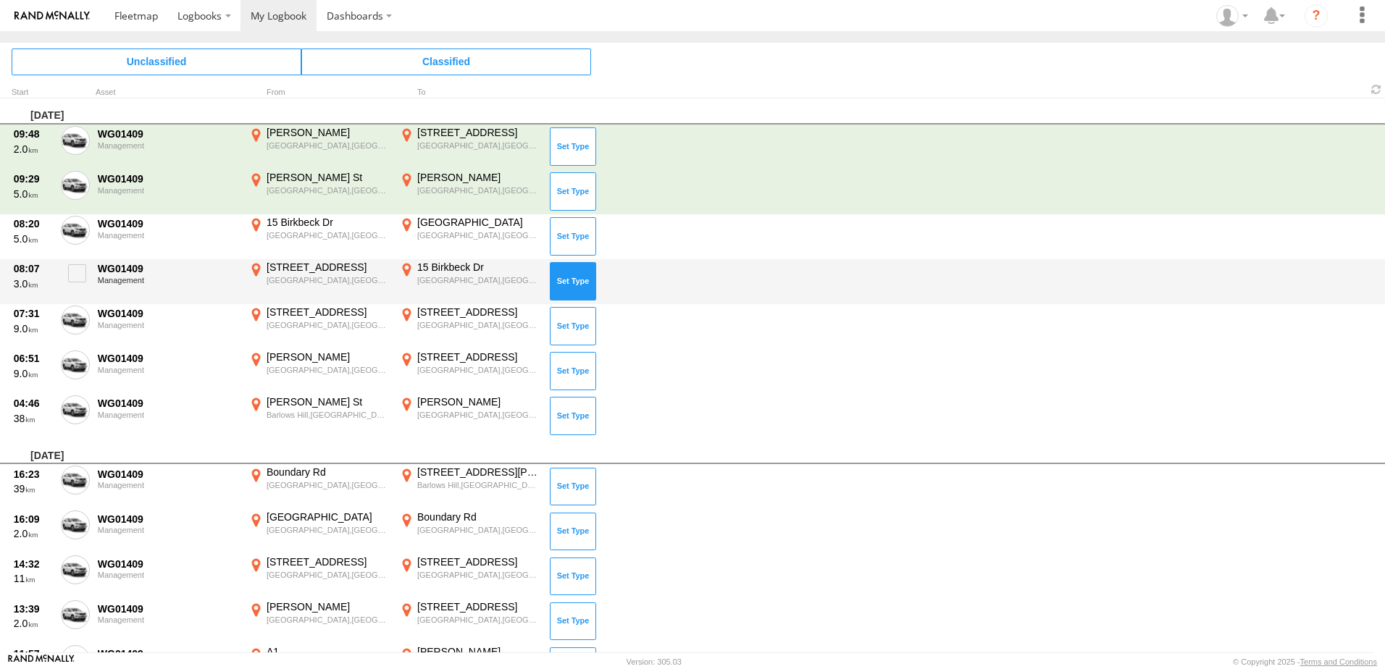 Image resolution: width=1385 pixels, height=669 pixels. I want to click on div: A1, so click(327, 652).